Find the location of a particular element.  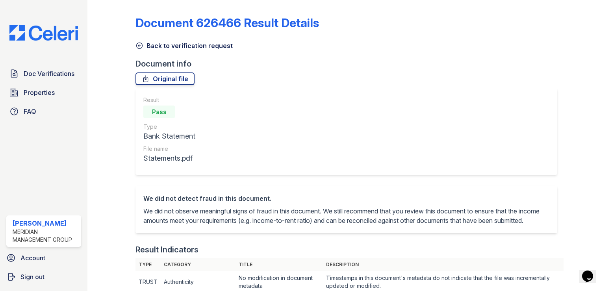

div: Result is located at coordinates (169, 100).